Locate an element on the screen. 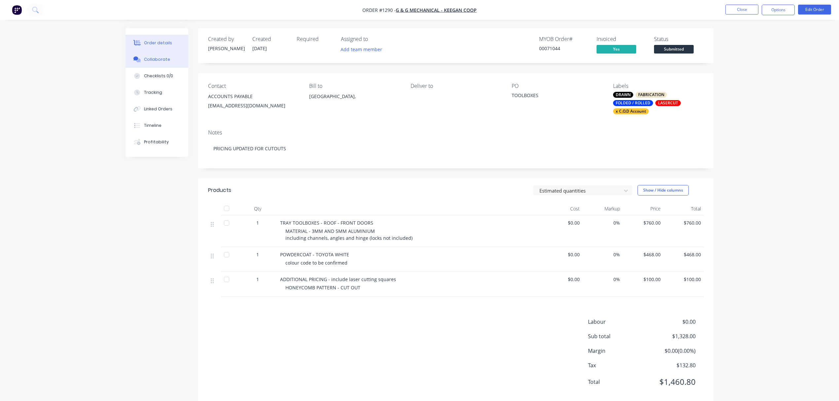  div: Bill to is located at coordinates (355, 86).